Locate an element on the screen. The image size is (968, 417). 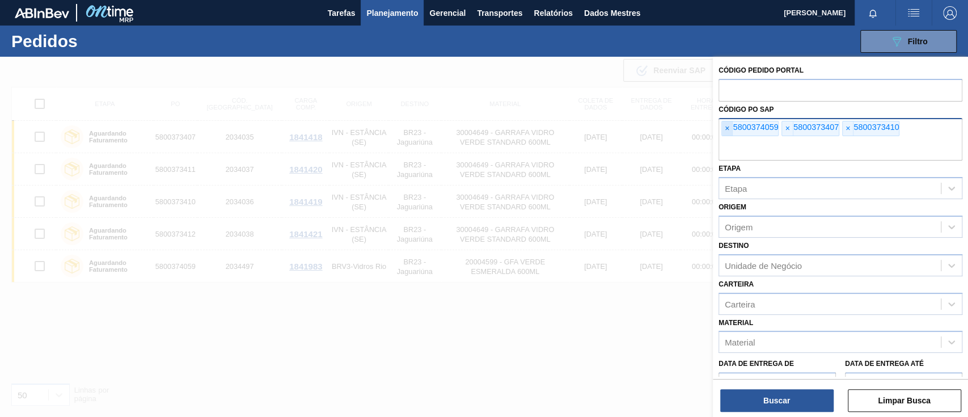
font: Destino is located at coordinates (733, 246).